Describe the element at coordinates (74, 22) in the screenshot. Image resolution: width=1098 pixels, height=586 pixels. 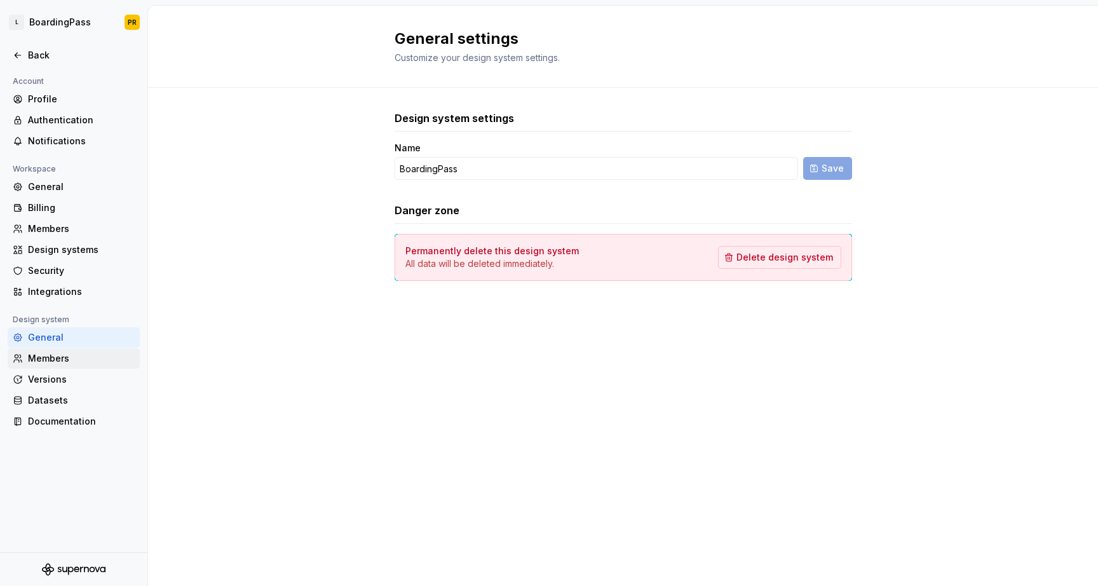
I see `button: LBoardingPassPR` at that location.